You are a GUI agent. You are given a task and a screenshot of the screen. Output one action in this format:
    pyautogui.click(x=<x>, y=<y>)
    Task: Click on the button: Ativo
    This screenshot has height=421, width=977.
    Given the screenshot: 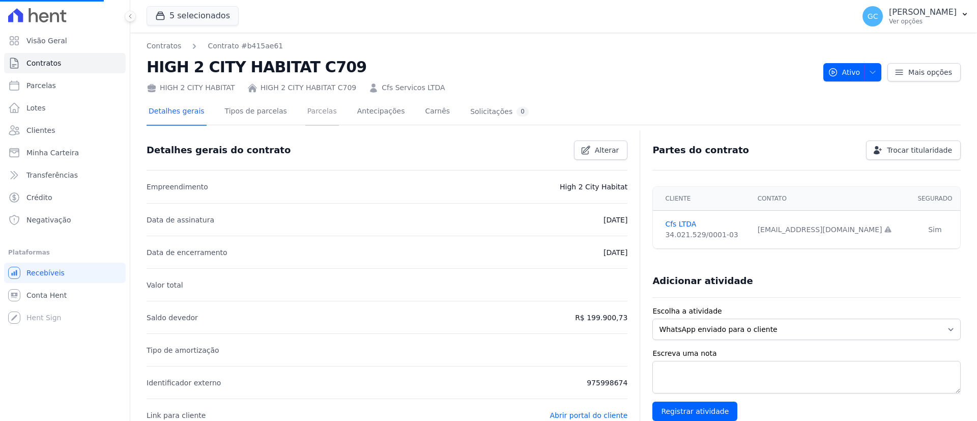 What is the action you would take?
    pyautogui.click(x=852, y=72)
    